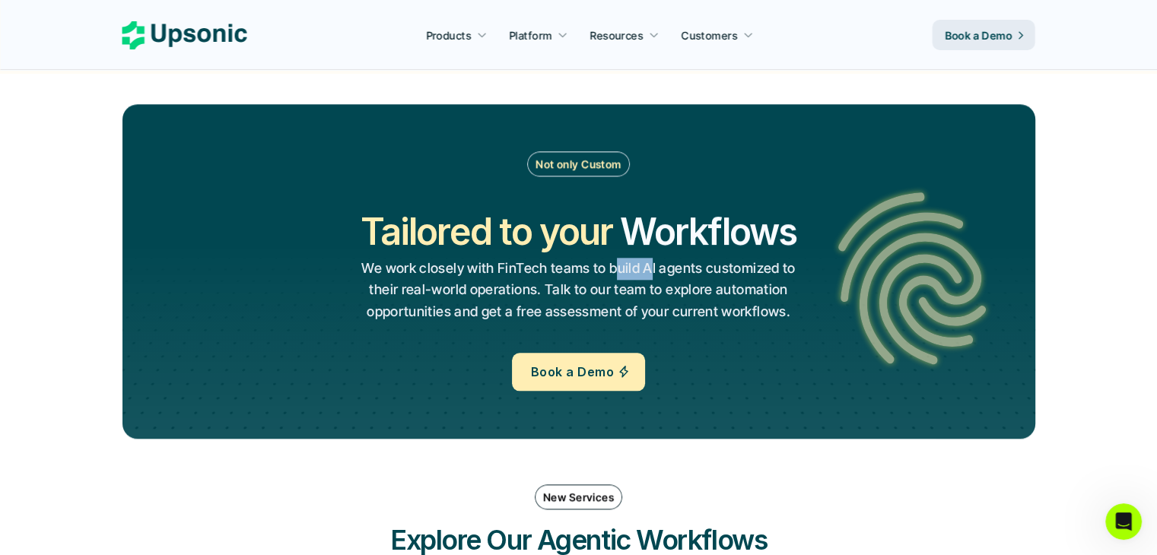  What do you see at coordinates (486, 231) in the screenshot?
I see `h2: Tailored to your` at bounding box center [486, 231].